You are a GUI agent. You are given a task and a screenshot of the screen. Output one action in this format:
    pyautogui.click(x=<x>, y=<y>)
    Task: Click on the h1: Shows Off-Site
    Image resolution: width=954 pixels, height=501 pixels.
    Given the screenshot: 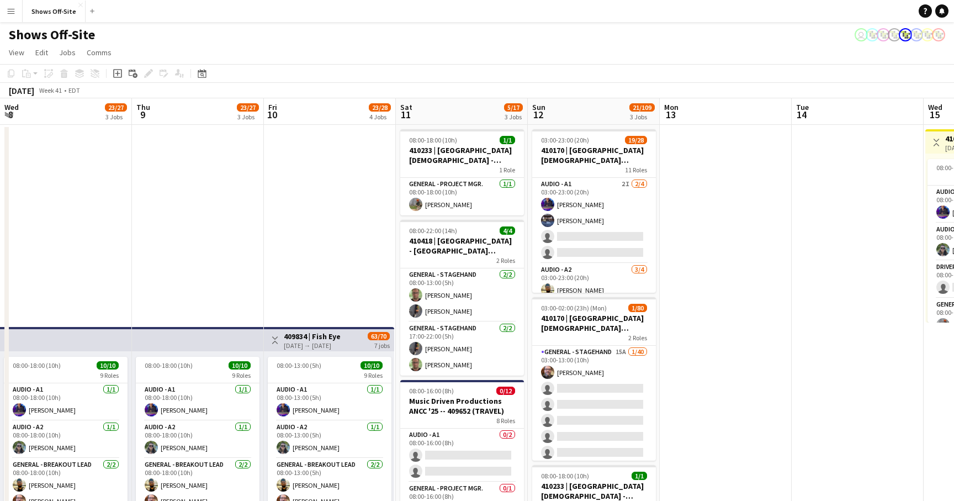 What is the action you would take?
    pyautogui.click(x=52, y=35)
    